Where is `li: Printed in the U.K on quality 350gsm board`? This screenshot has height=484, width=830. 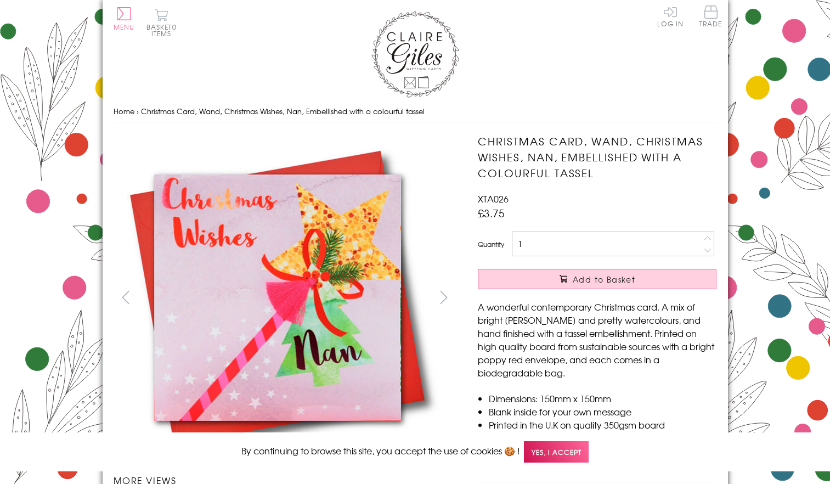
li: Printed in the U.K on quality 350gsm board is located at coordinates (602, 425).